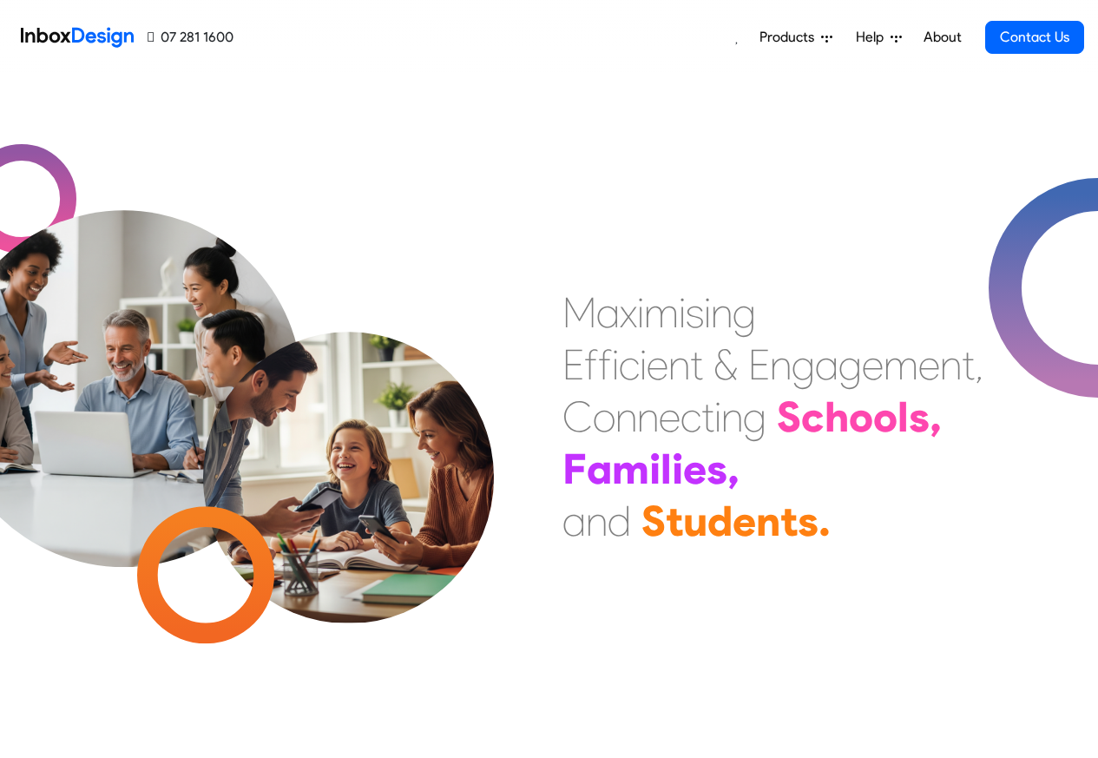 Image resolution: width=1098 pixels, height=758 pixels. I want to click on a: Products, so click(796, 37).